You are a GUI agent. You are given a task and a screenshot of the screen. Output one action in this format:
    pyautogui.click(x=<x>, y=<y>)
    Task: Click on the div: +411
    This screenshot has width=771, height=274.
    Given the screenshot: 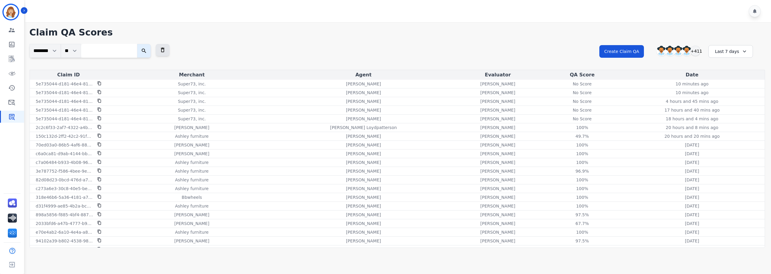 What is the action you would take?
    pyautogui.click(x=695, y=51)
    